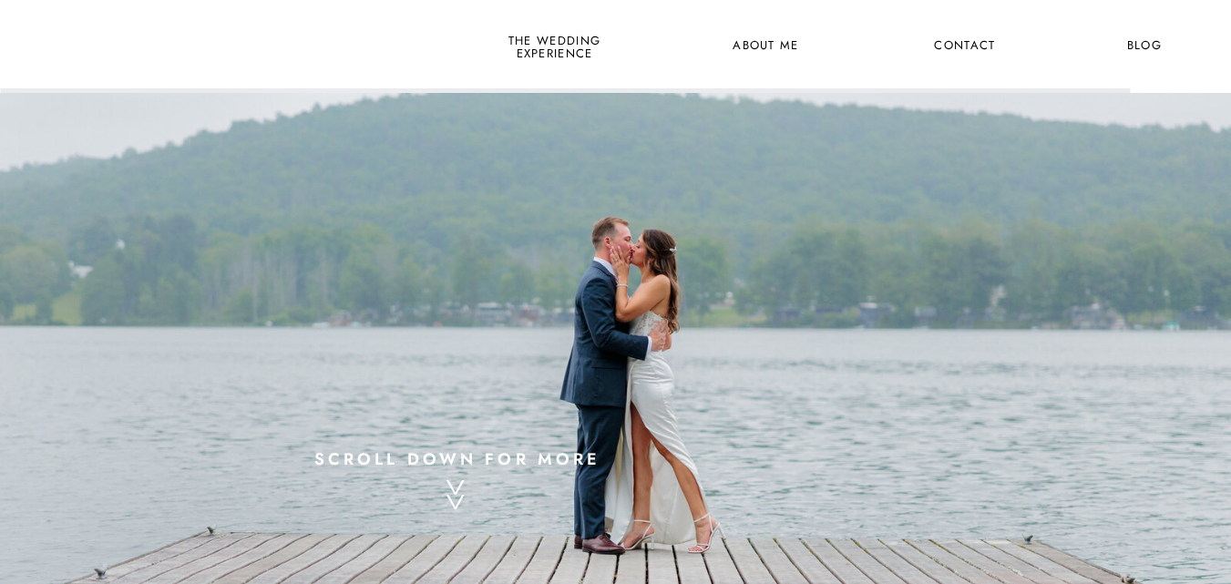 The image size is (1231, 584). I want to click on nav: Contact, so click(965, 46).